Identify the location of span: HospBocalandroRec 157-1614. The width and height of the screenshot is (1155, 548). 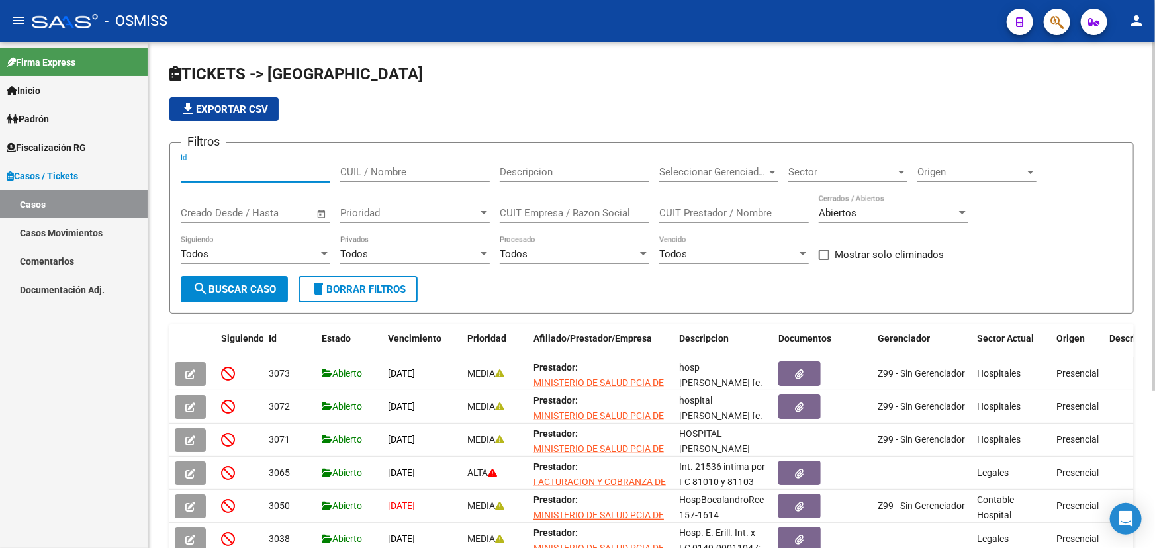
(722, 507).